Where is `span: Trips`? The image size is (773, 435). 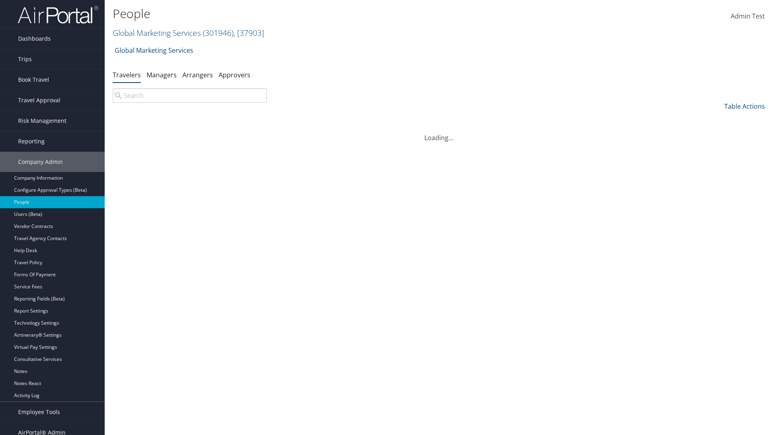 span: Trips is located at coordinates (25, 59).